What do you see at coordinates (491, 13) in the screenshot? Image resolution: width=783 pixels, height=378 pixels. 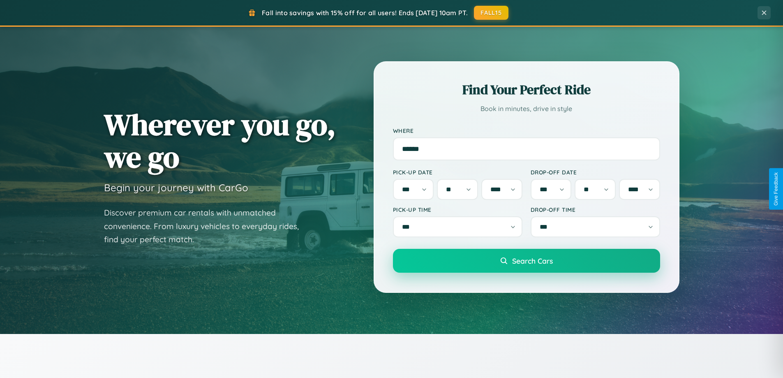 I see `button: FALL15` at bounding box center [491, 13].